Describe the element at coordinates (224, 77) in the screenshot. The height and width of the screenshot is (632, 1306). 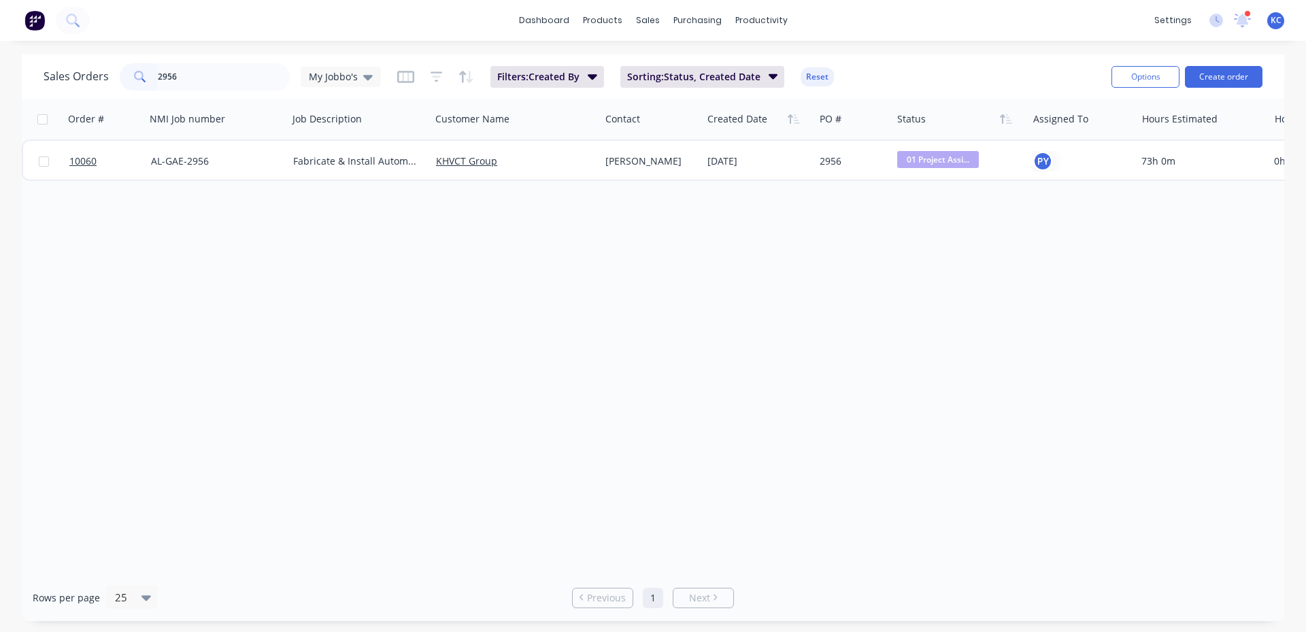
I see `input: Search...` at that location.